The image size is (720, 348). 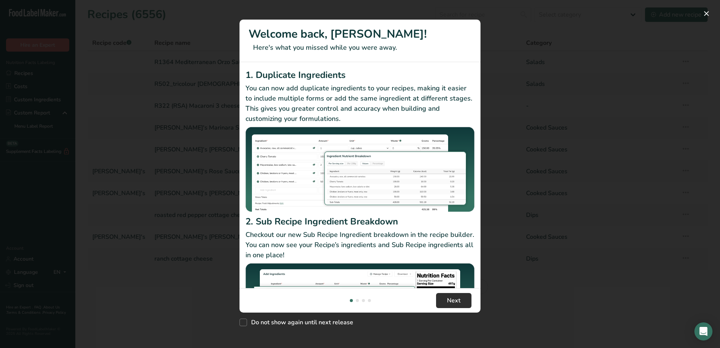 I want to click on h2: 2. Sub Recipe Ingredient Breakdown, so click(x=360, y=222).